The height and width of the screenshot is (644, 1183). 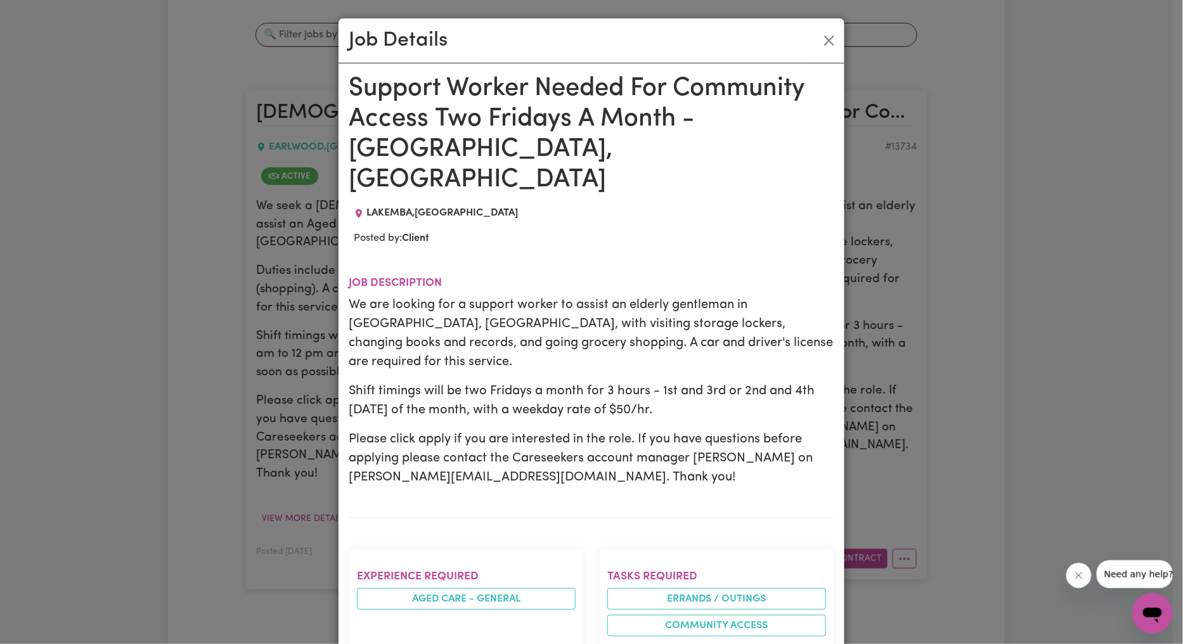 What do you see at coordinates (717, 576) in the screenshot?
I see `h2: Tasks required` at bounding box center [717, 576].